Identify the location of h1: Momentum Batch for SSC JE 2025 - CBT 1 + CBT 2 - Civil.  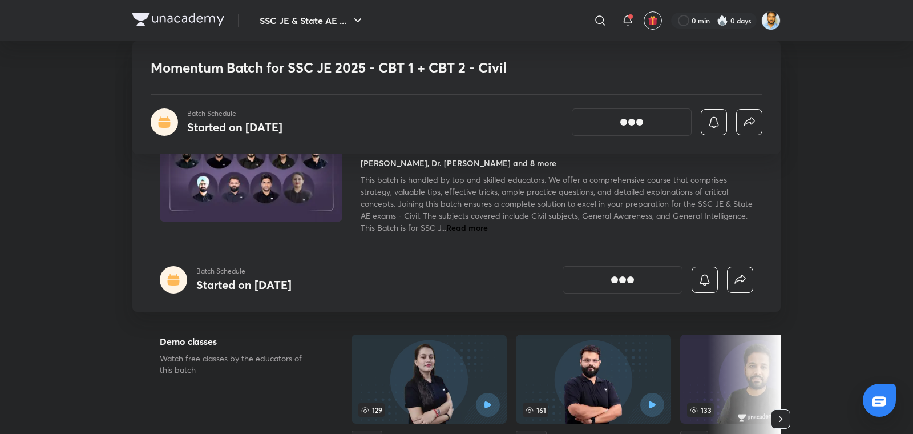
(374, 67).